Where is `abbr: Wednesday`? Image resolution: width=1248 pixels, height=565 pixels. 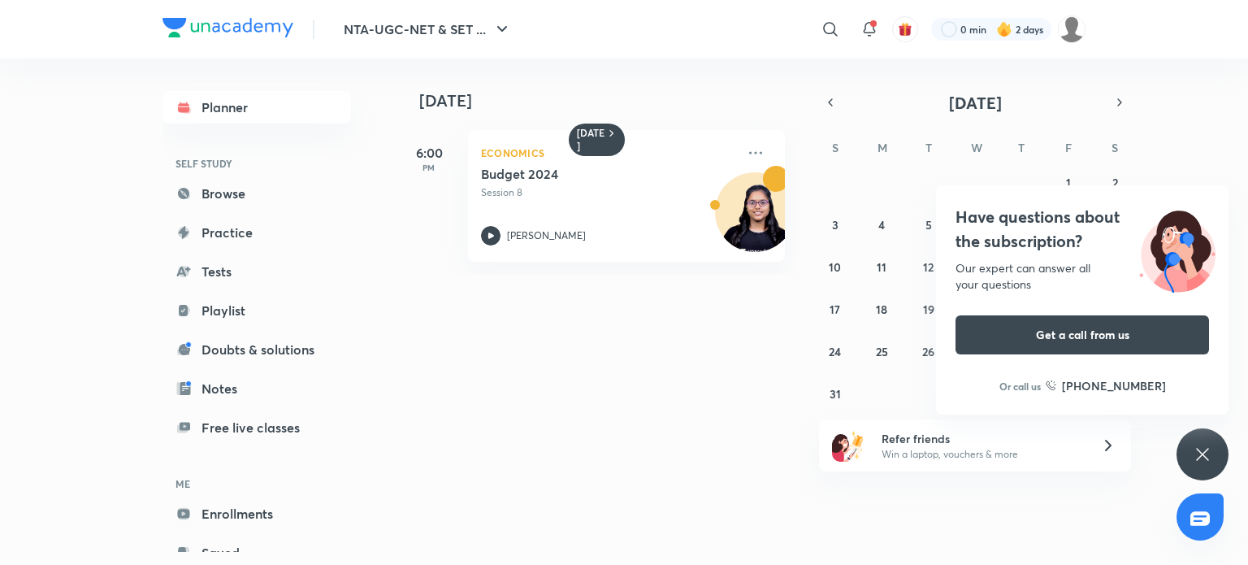
abbr: Wednesday is located at coordinates (977, 147).